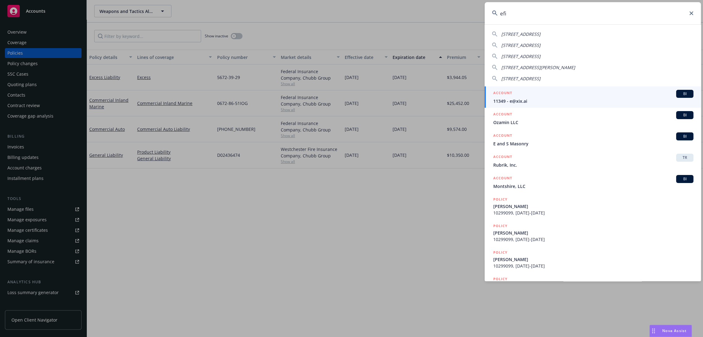  Describe the element at coordinates (593, 140) in the screenshot. I see `a: ACCOUNTBIE and S Masonry` at that location.